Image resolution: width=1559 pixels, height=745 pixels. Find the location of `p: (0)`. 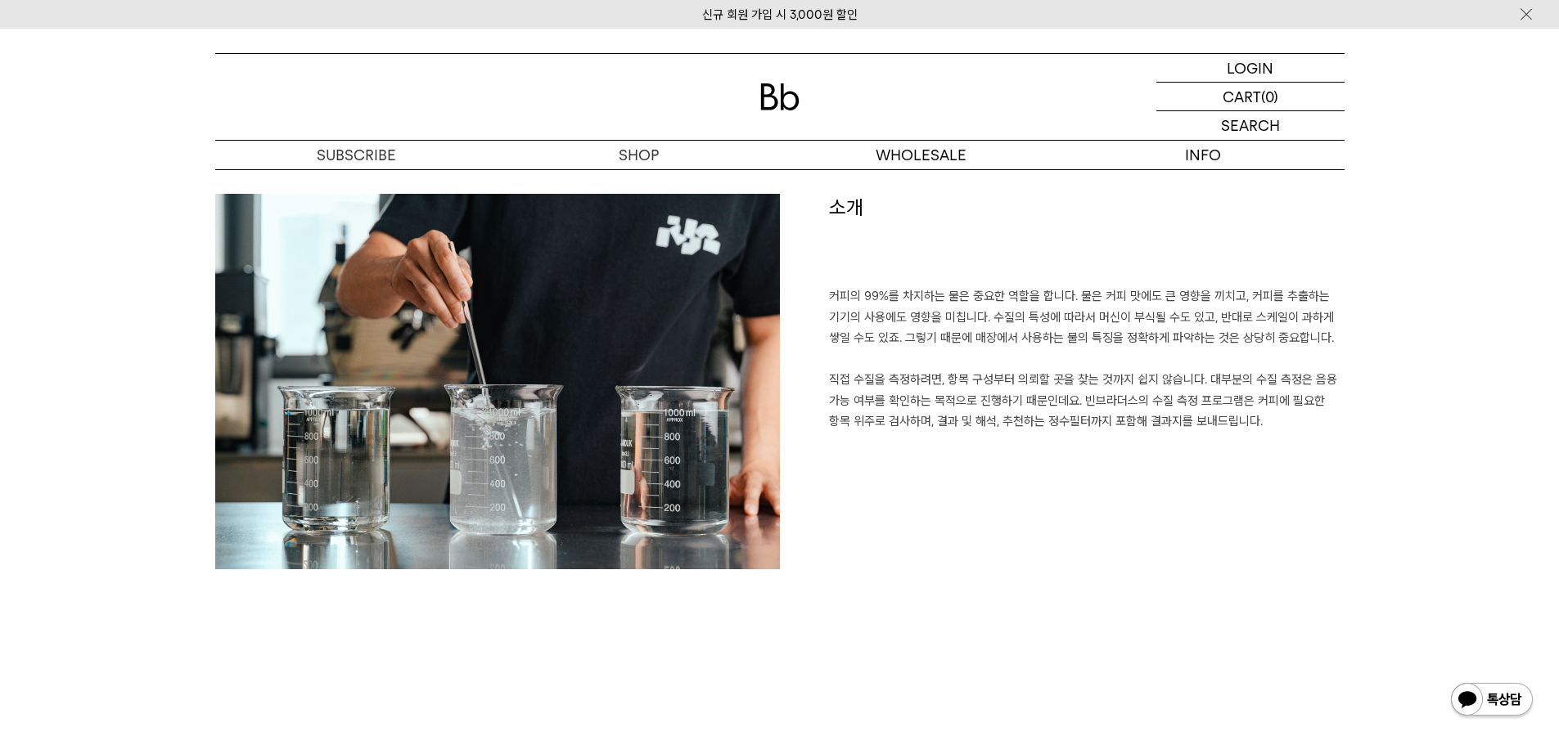

p: (0) is located at coordinates (1269, 97).